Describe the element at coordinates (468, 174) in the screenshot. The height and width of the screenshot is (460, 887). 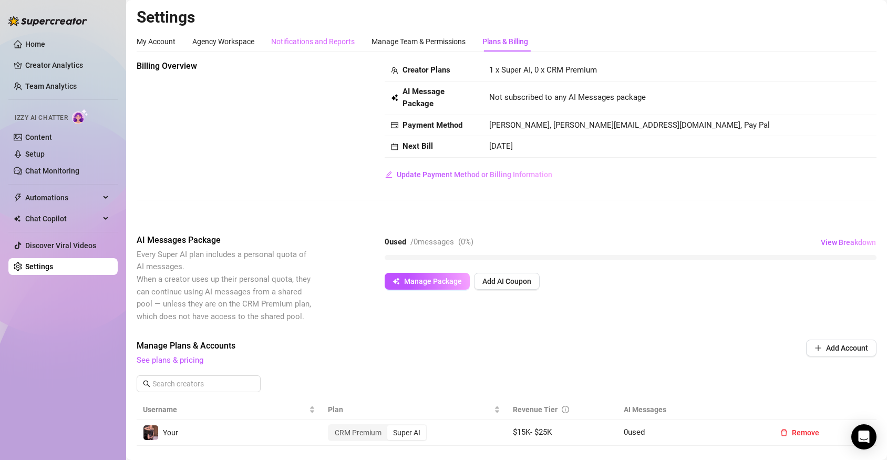
I see `button: Update Payment Method or Billing Information` at that location.